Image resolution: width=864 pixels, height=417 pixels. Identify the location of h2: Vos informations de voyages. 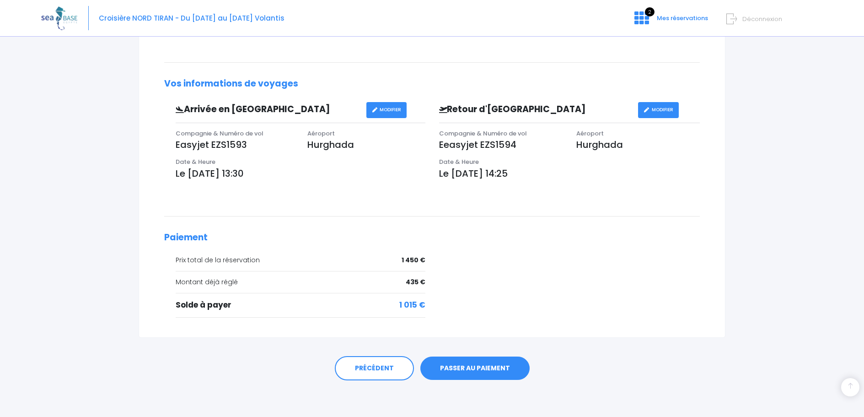
(432, 84).